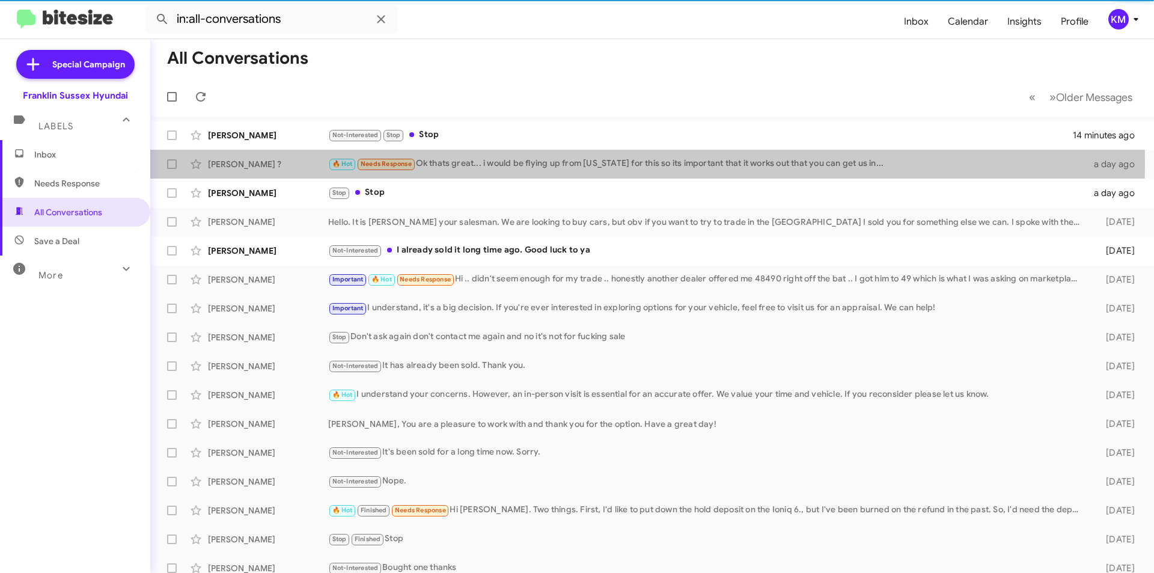  Describe the element at coordinates (707, 308) in the screenshot. I see `div: I understand, it's a big decision. If you're ever interested in exploring options for your vehicl...` at that location.